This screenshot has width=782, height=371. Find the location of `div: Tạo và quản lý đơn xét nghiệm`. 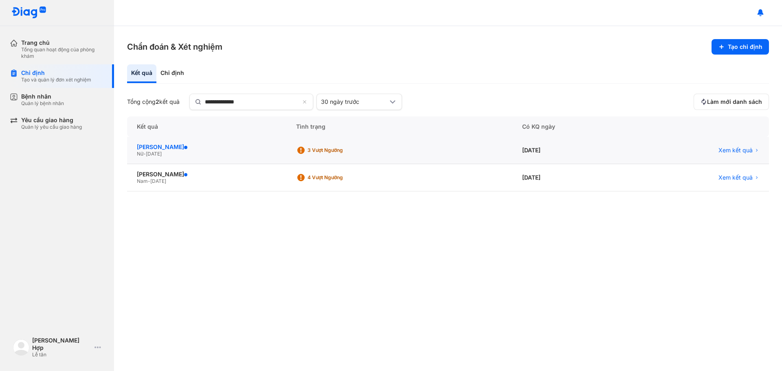

div: Tạo và quản lý đơn xét nghiệm is located at coordinates (56, 80).